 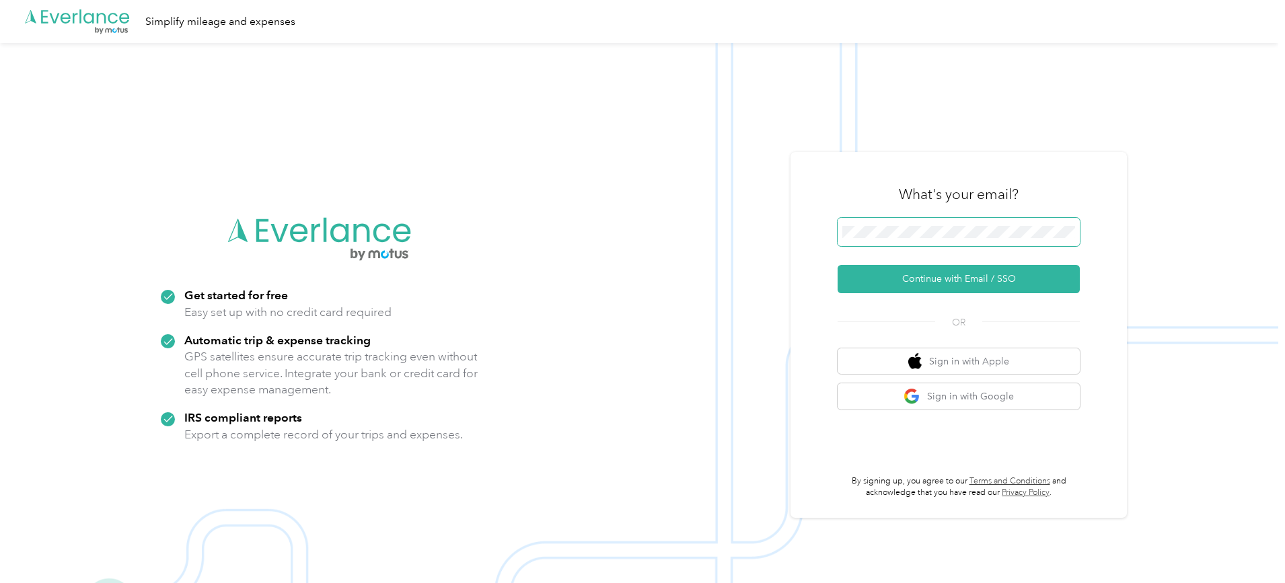 I want to click on a: Privacy Policy, so click(x=1025, y=492).